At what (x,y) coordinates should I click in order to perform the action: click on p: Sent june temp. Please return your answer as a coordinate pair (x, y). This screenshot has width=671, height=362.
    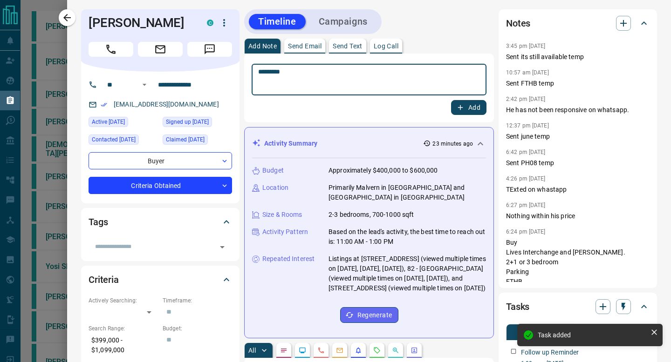
    Looking at the image, I should click on (577, 136).